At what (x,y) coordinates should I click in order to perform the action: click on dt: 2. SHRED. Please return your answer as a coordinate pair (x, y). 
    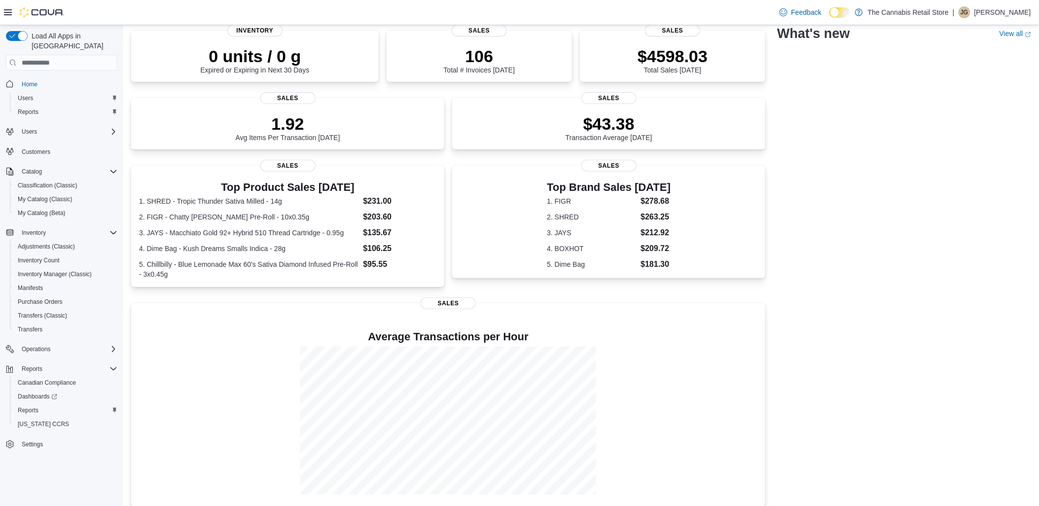
    Looking at the image, I should click on (592, 217).